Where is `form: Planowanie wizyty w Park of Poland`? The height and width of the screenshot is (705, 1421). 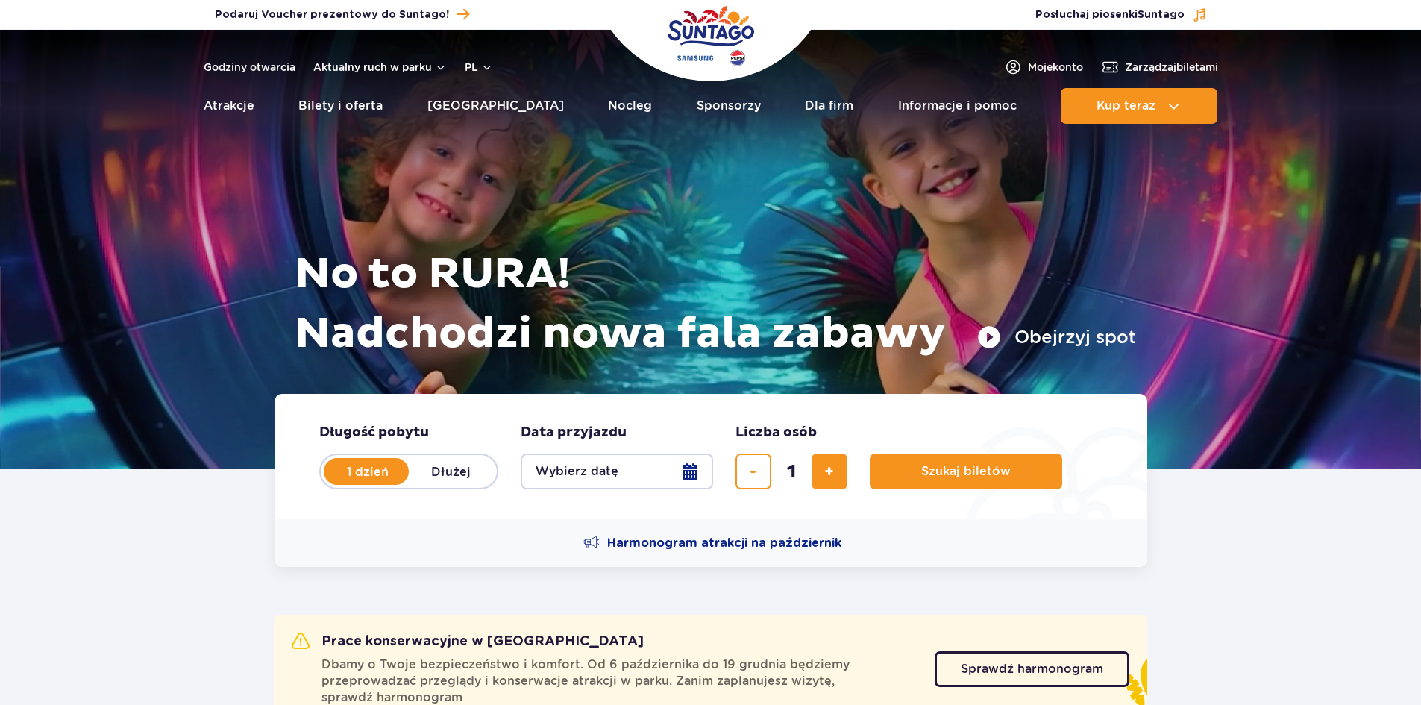 form: Planowanie wizyty w Park of Poland is located at coordinates (711, 457).